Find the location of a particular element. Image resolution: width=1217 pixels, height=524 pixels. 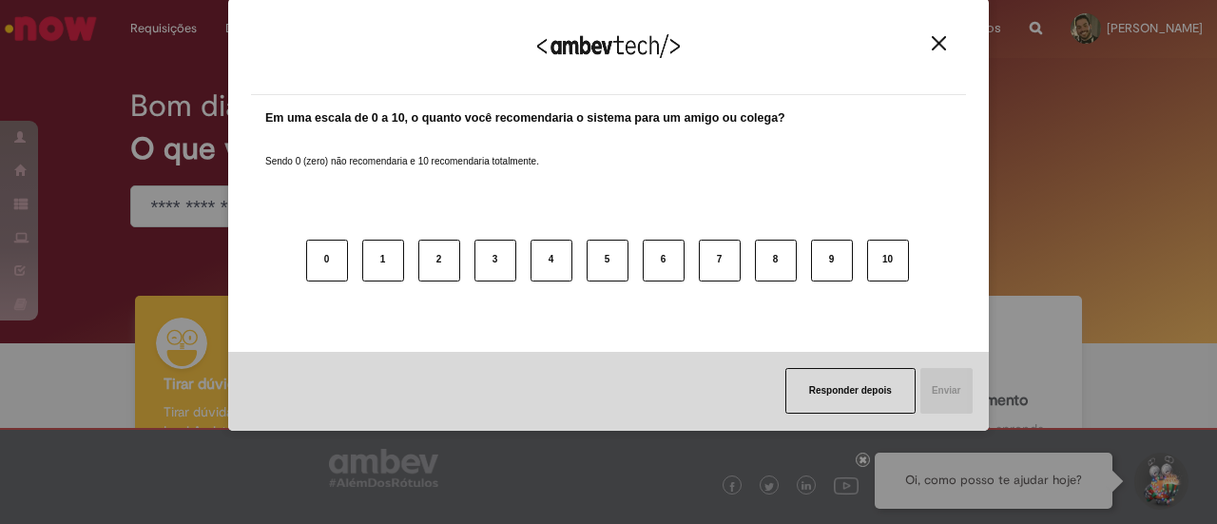

button: 3 is located at coordinates (495, 261).